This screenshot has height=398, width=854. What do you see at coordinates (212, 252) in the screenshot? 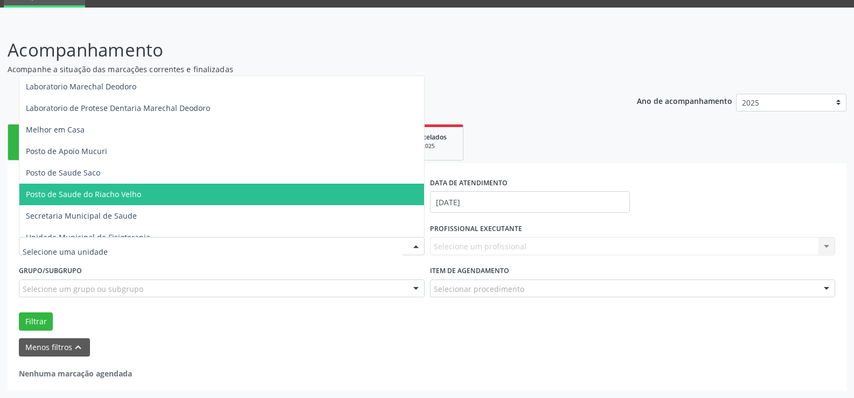
I see `input: Selecione uma unidade` at bounding box center [212, 252].